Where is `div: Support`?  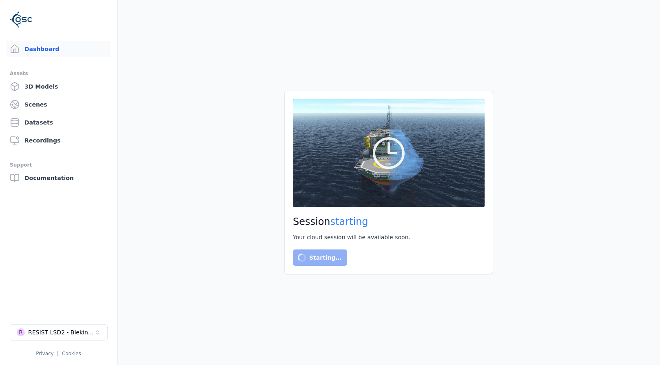 div: Support is located at coordinates (58, 165).